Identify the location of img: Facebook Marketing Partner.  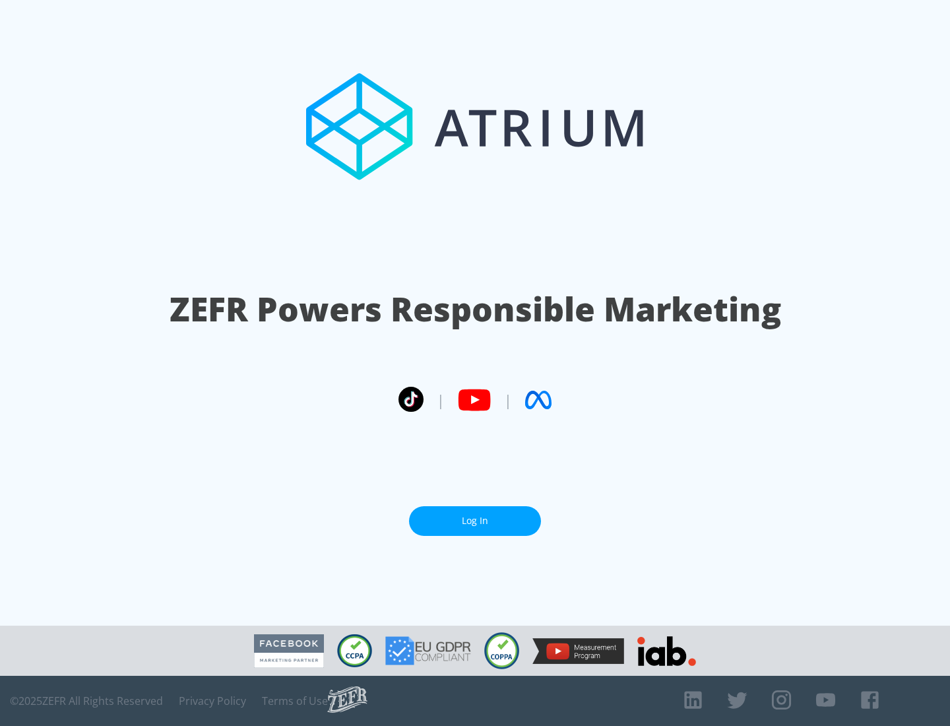
(289, 651).